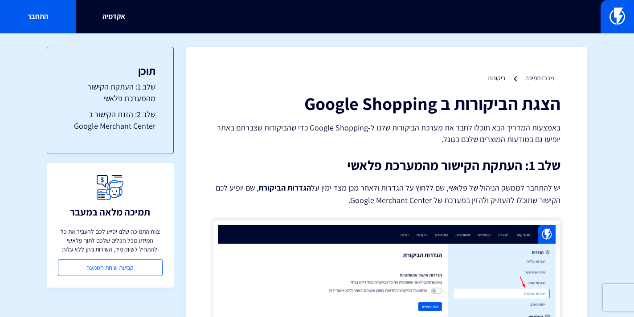  I want to click on a: קביעת שיחת הטמעה, so click(110, 268).